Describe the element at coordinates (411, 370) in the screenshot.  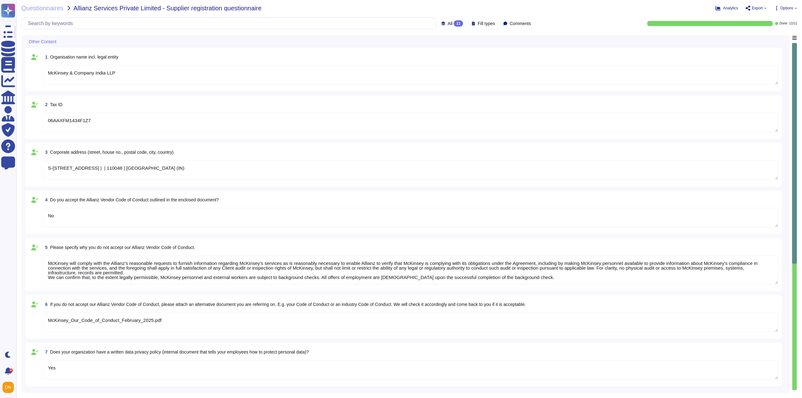
I see `textarea: Yes` at that location.